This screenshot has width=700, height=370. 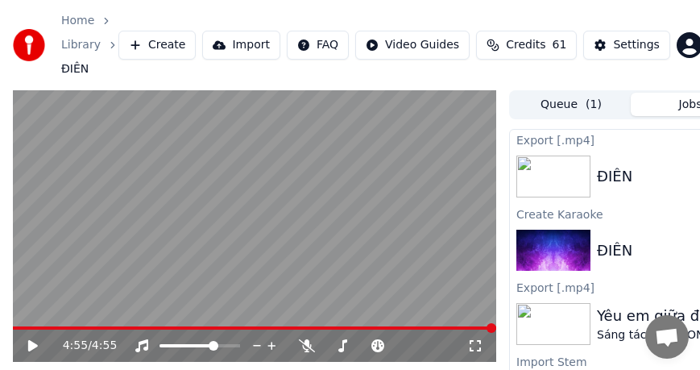 What do you see at coordinates (413, 45) in the screenshot?
I see `button: Video Guides` at bounding box center [413, 45].